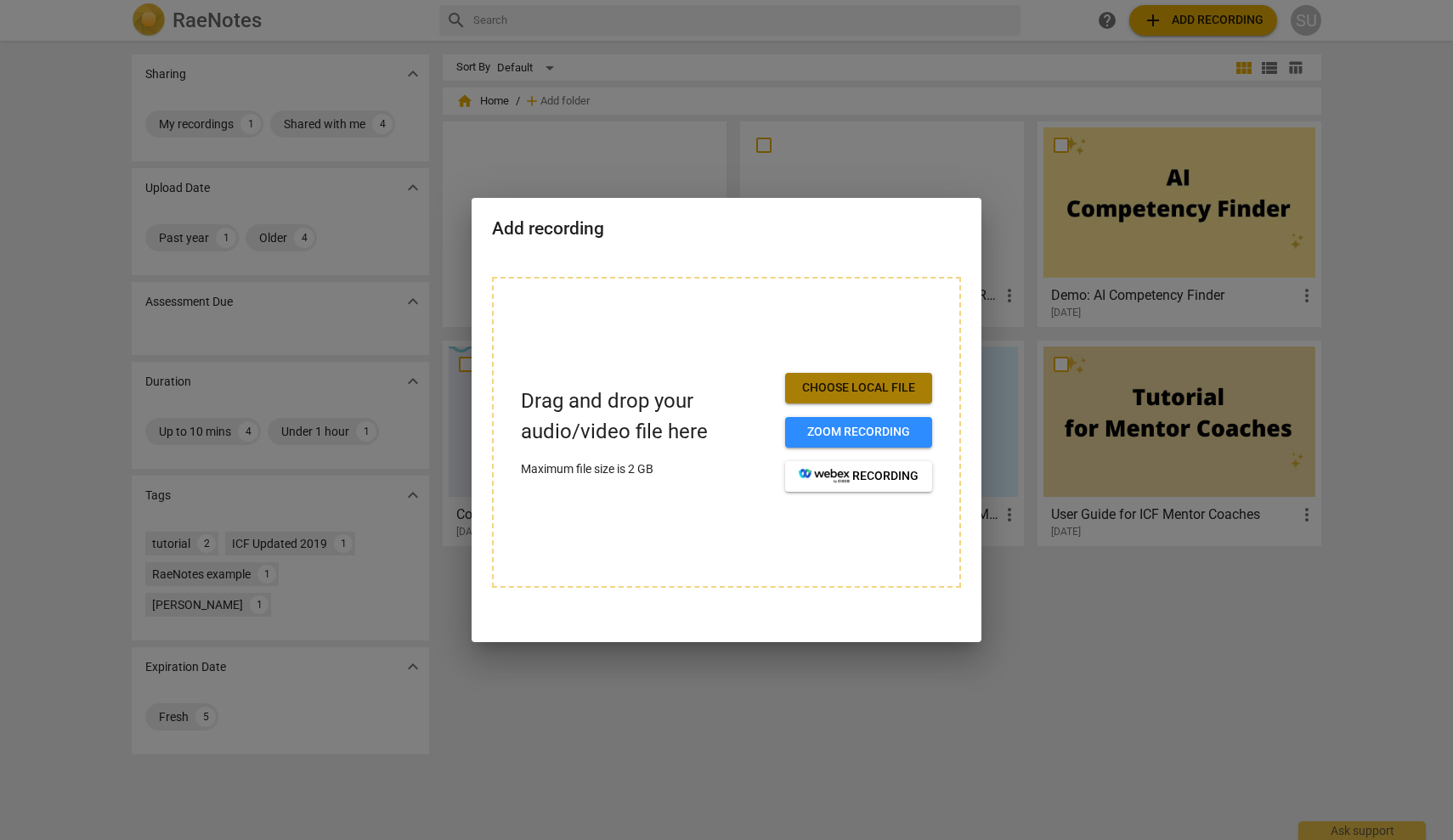 Image resolution: width=1453 pixels, height=840 pixels. Describe the element at coordinates (646, 469) in the screenshot. I see `p: Maximum file size is 2 GB` at that location.